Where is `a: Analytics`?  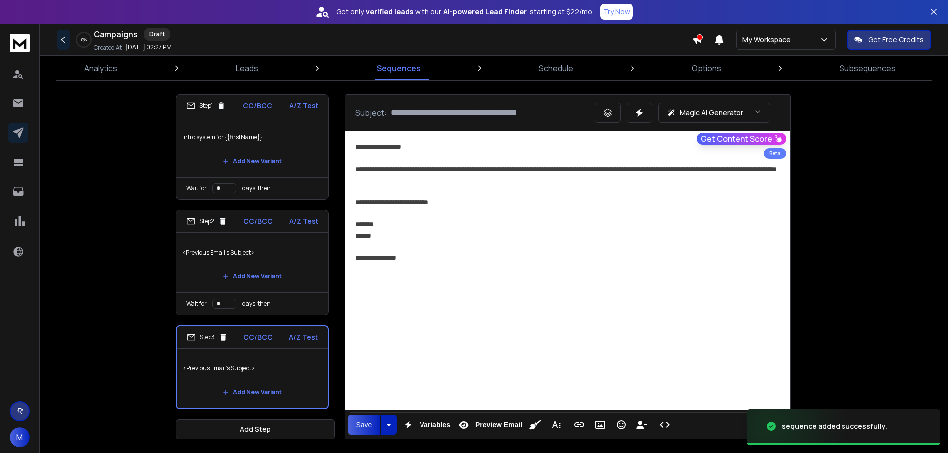
a: Analytics is located at coordinates (101, 68).